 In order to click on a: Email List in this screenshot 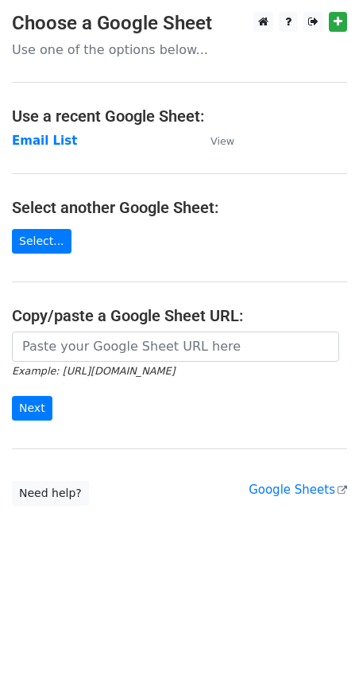, I will do `click(45, 141)`.